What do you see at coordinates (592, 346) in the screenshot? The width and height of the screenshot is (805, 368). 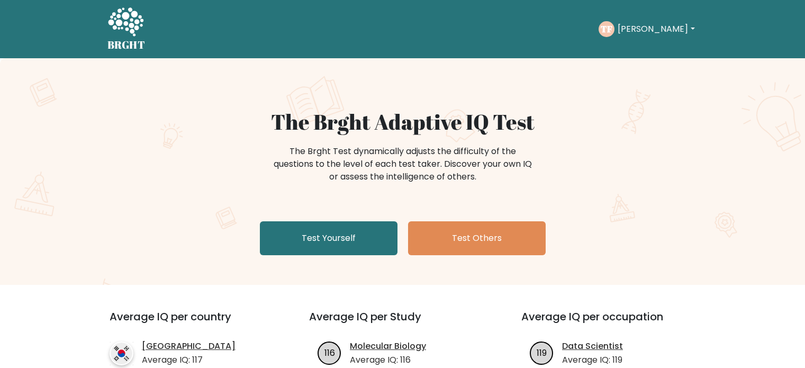 I see `a: Data Scientist` at bounding box center [592, 346].